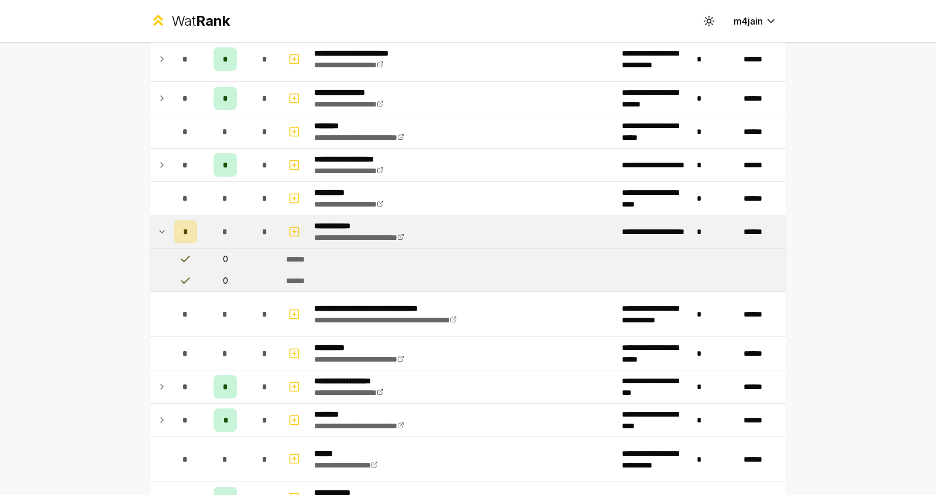 The height and width of the screenshot is (495, 936). Describe the element at coordinates (748, 21) in the screenshot. I see `span: m4jain` at that location.